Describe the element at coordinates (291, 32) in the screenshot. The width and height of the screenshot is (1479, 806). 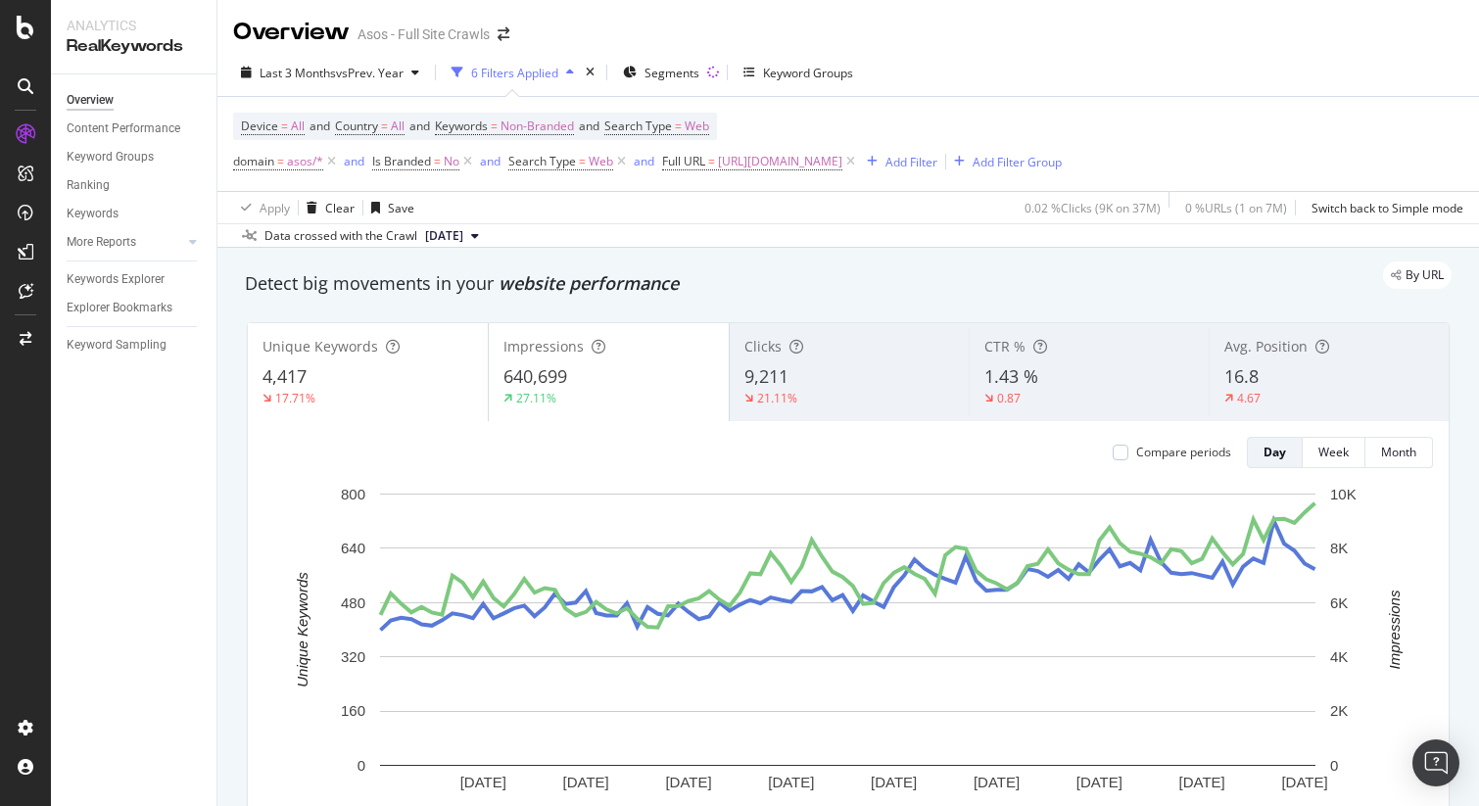
I see `div: Overview` at that location.